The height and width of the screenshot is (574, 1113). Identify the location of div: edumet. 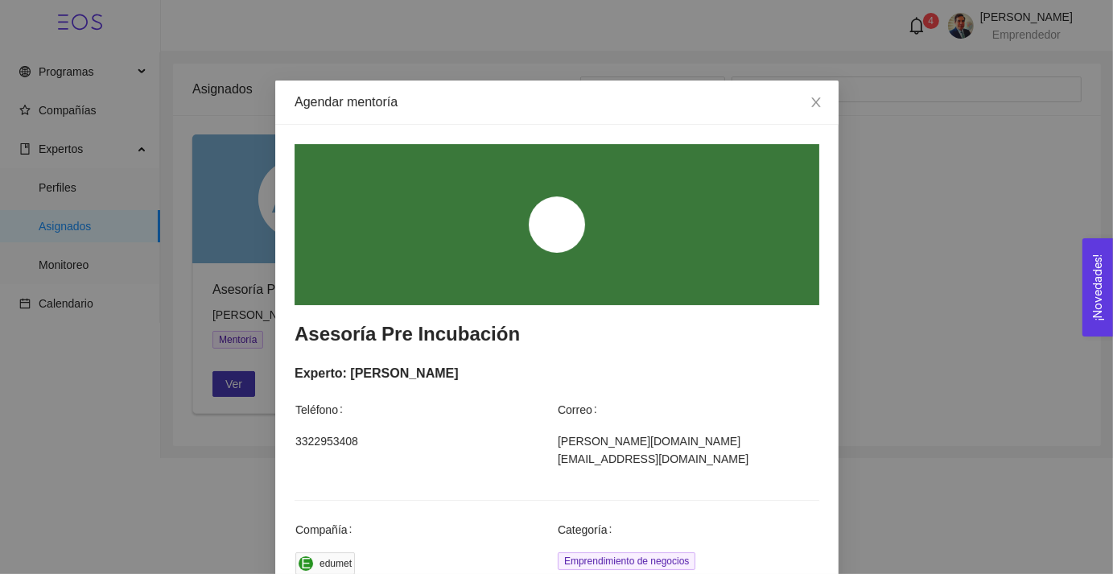
(336, 563).